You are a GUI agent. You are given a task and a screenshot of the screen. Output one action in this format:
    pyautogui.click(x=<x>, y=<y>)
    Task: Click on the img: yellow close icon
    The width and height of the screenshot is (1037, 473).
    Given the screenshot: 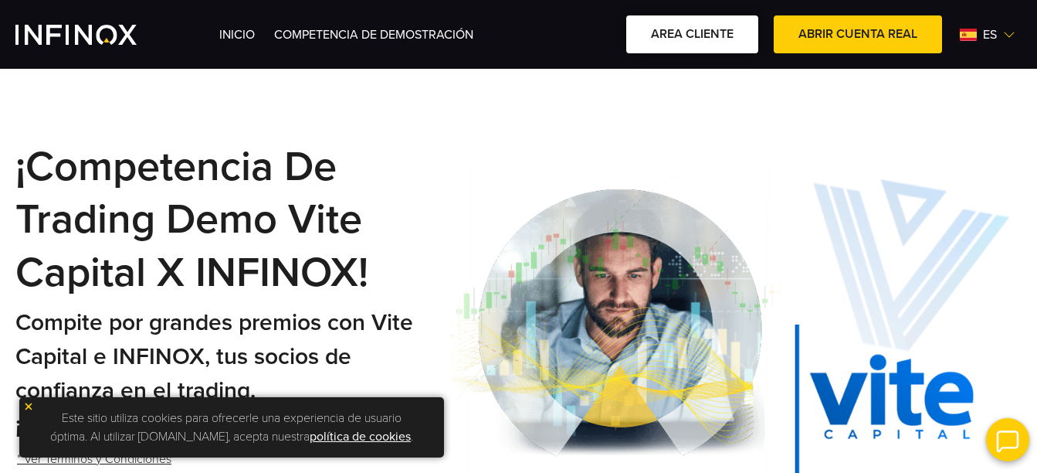 What is the action you would take?
    pyautogui.click(x=29, y=406)
    